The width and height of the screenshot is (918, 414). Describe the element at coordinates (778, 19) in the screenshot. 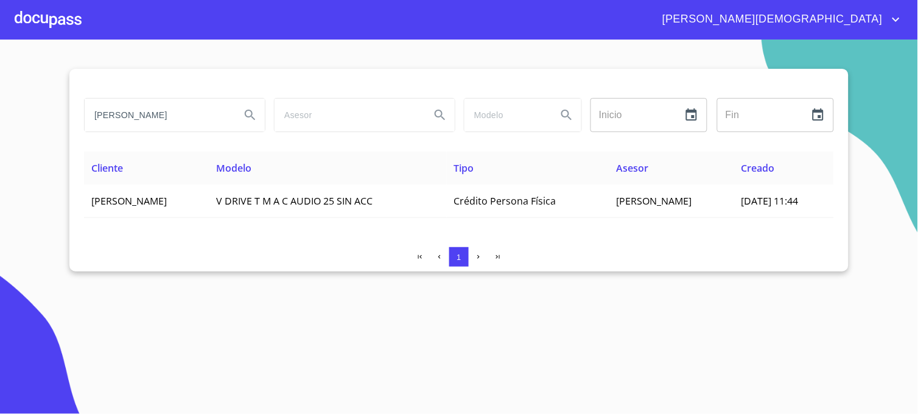

I see `button: account of current user` at that location.